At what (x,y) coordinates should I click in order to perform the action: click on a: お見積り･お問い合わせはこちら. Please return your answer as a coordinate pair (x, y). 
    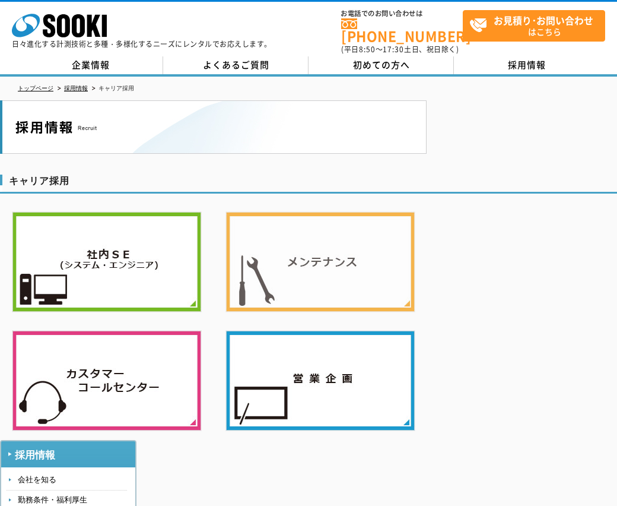
    Looking at the image, I should click on (534, 26).